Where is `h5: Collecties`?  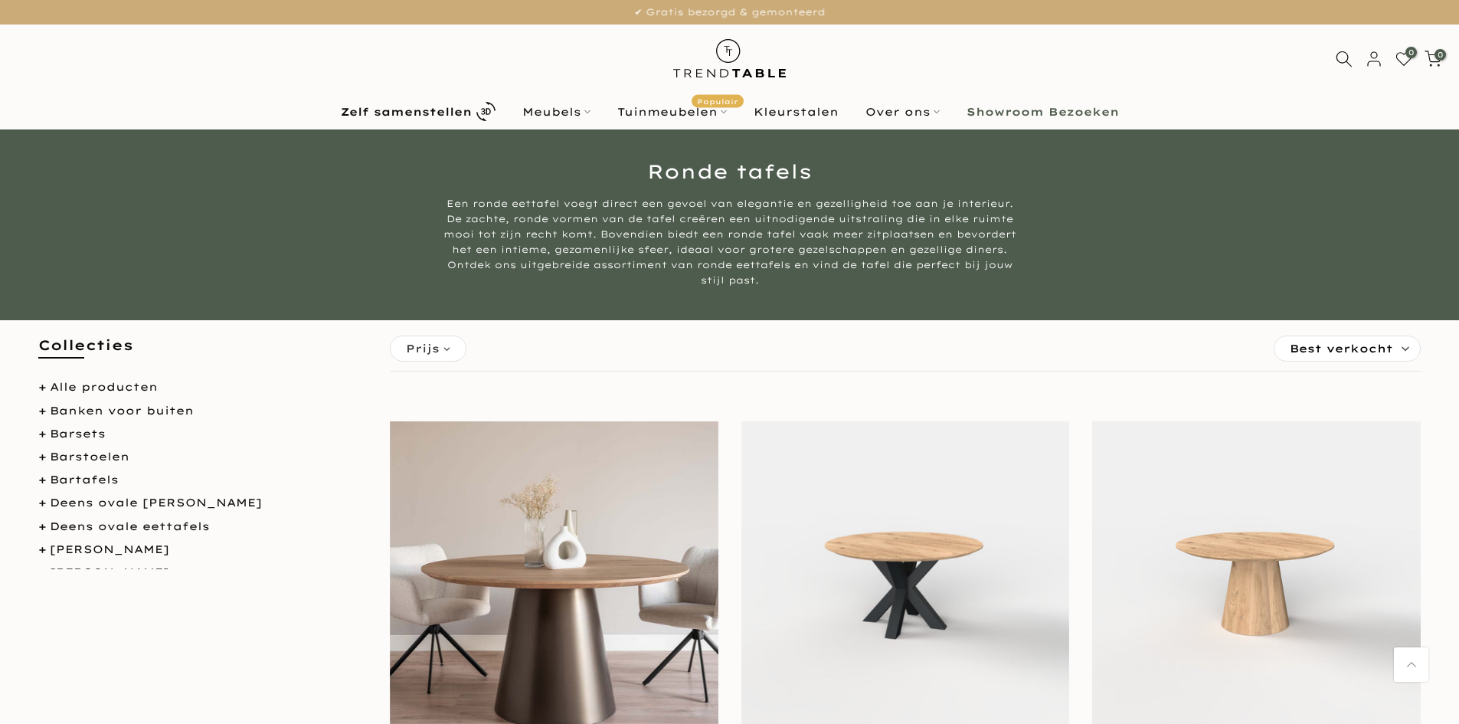 h5: Collecties is located at coordinates (202, 352).